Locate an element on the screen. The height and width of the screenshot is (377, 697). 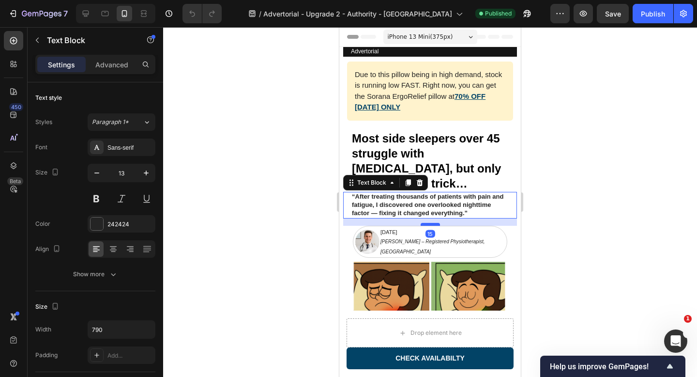
div: Beta is located at coordinates (15, 181).